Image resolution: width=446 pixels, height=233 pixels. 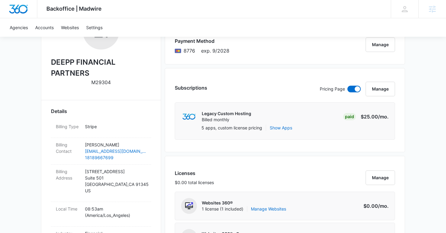 What do you see at coordinates (226, 119) in the screenshot?
I see `p: Billed monthly` at bounding box center [226, 119].